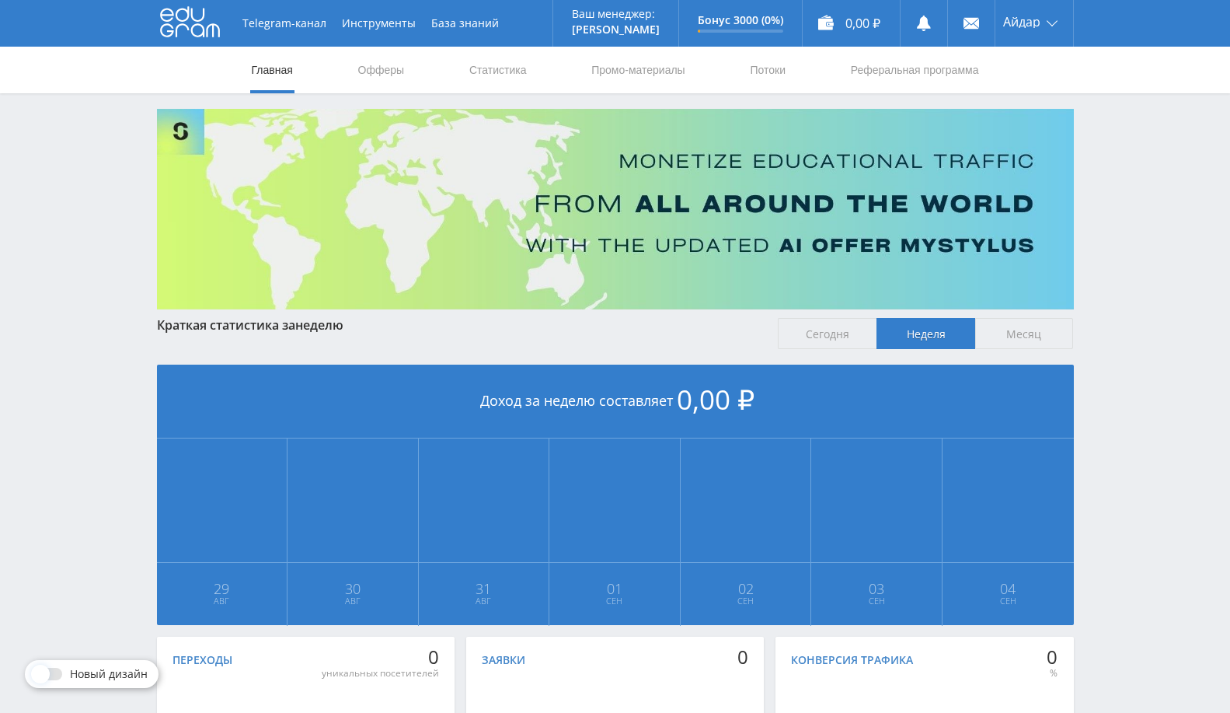  Describe the element at coordinates (109, 674) in the screenshot. I see `span: Новый дизайн` at that location.